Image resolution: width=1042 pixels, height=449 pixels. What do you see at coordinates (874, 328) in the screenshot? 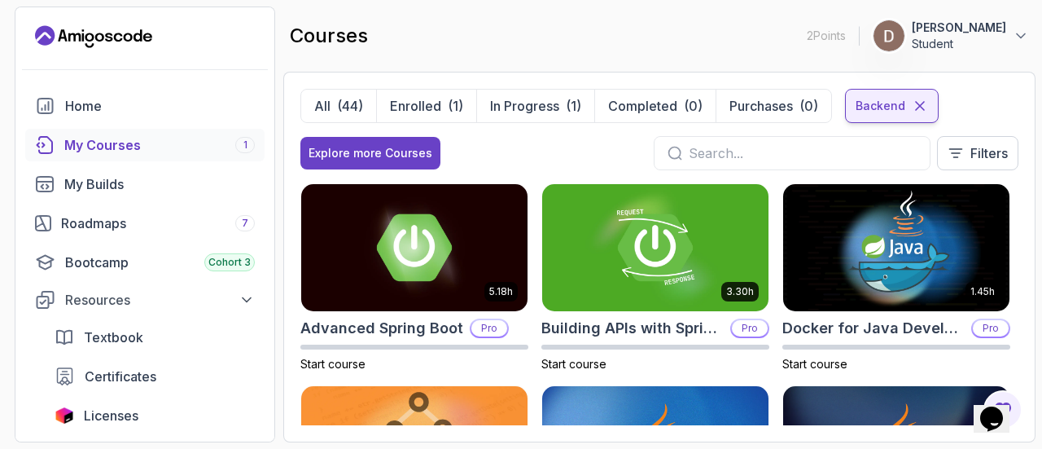
I see `h2: Docker for Java Developers` at bounding box center [874, 328].